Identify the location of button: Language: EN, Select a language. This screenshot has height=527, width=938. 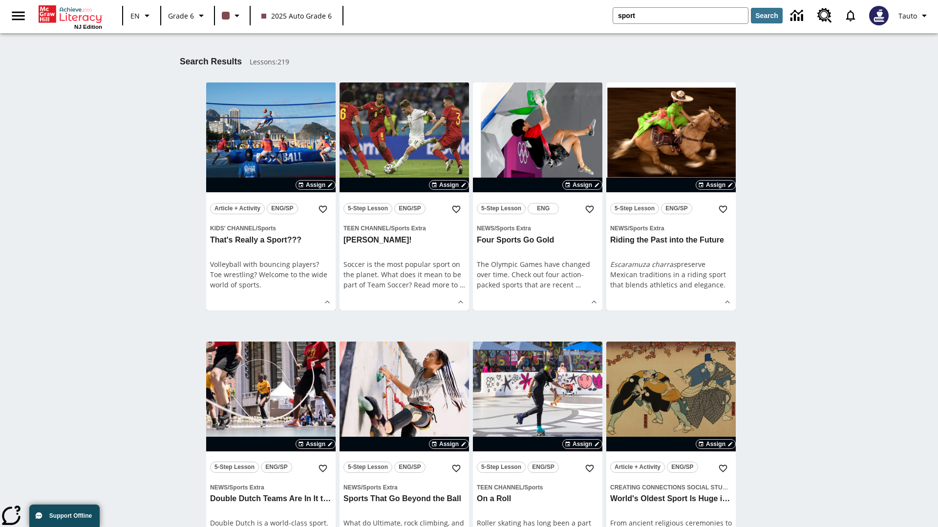
(142, 16).